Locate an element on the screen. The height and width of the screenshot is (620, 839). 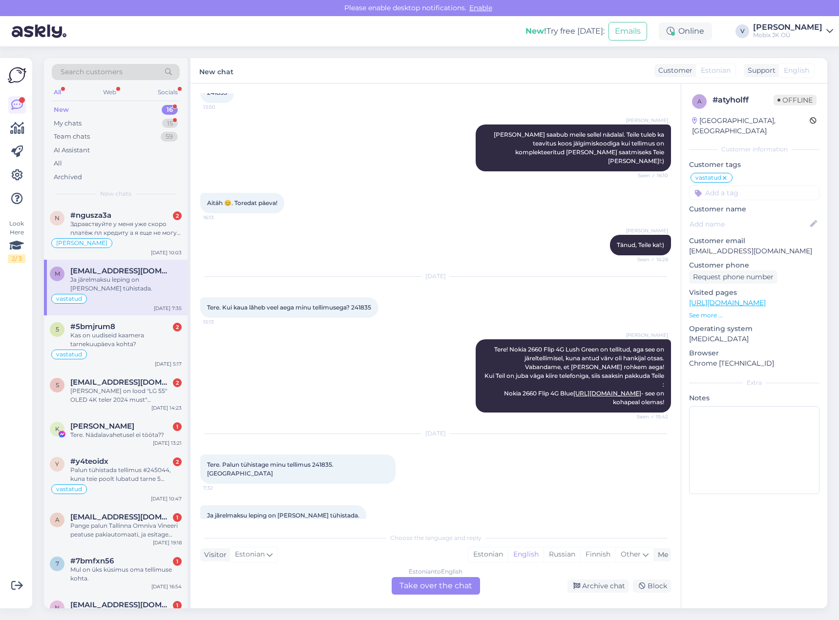
p: Customer phone is located at coordinates (754, 265).